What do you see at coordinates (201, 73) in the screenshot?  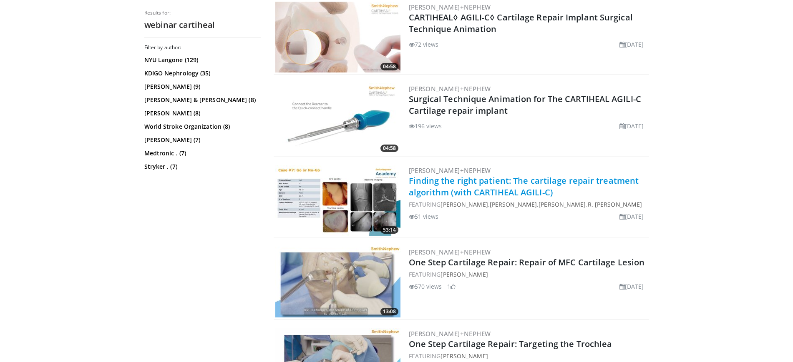 I see `a: KDIGO Nephrology (35)` at bounding box center [201, 73].